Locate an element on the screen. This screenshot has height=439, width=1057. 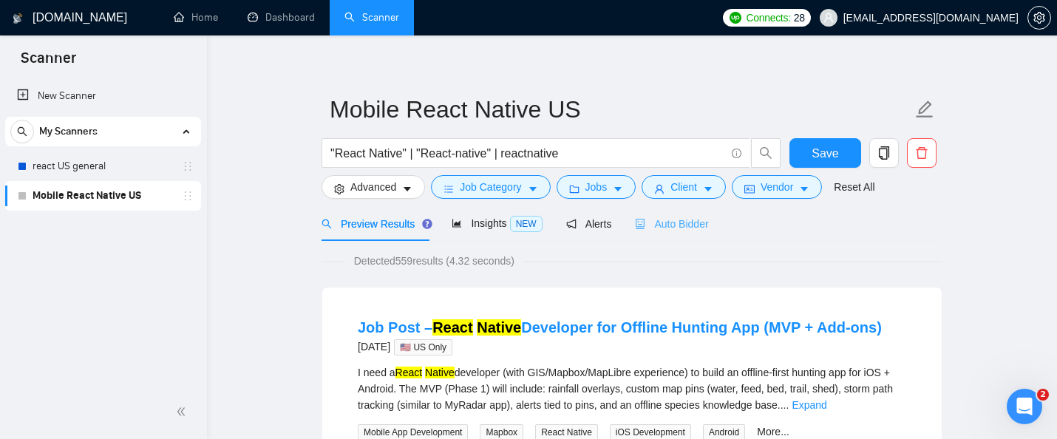
span: Preview Results is located at coordinates (375, 224).